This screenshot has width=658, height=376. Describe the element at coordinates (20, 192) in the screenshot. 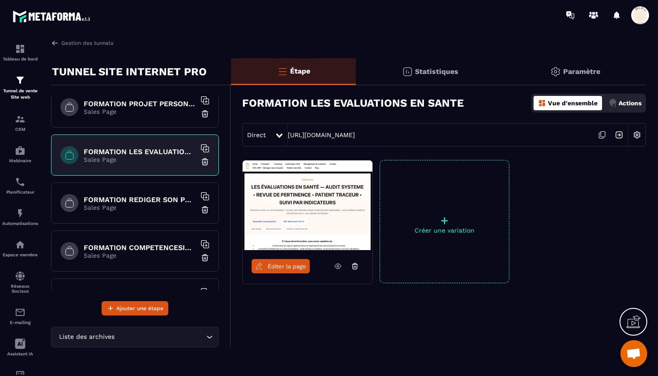

I see `p: Planificateur` at that location.